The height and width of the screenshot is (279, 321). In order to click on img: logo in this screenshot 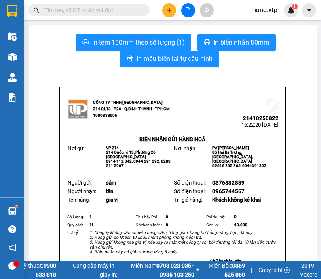, I will do `click(78, 109)`.